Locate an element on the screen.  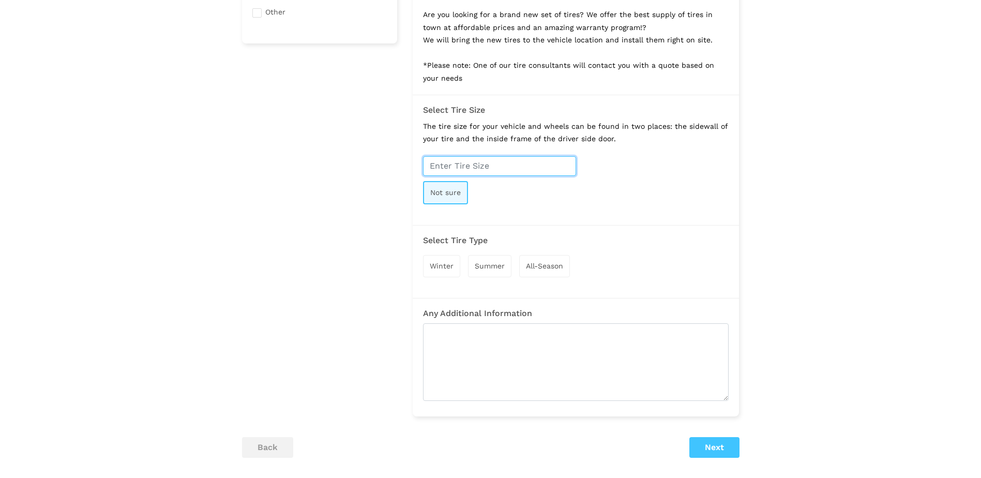
p: The tire size for your vehicle and wheels can be found in two places: the sidewall of your tire a... is located at coordinates (575, 132).